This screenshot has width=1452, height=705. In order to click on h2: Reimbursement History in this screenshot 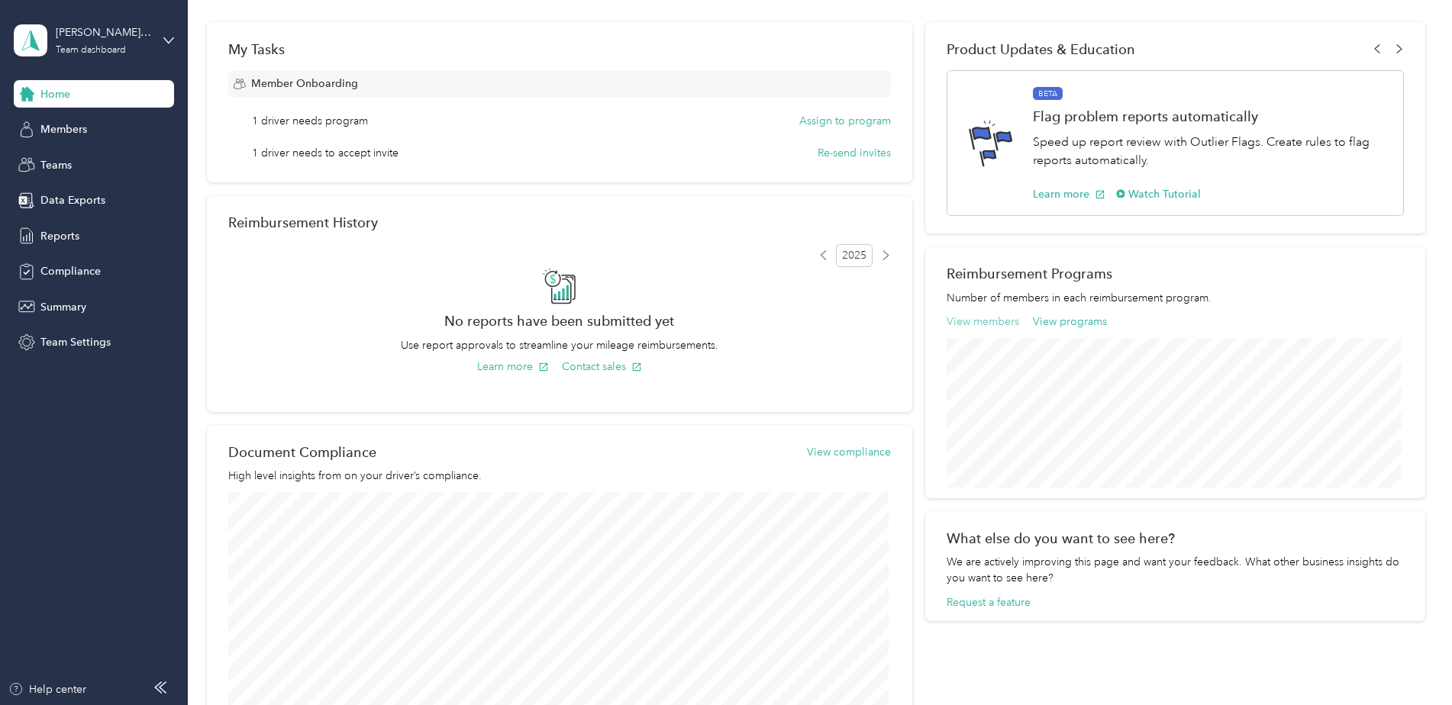, I will do `click(303, 222)`.